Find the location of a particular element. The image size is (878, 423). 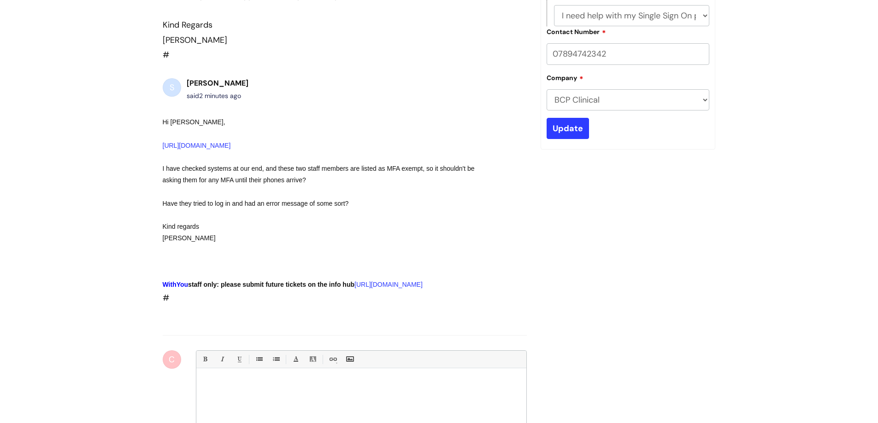

span: Tue, 2 Sep, 2025 at 10:24 AM is located at coordinates (220, 96).